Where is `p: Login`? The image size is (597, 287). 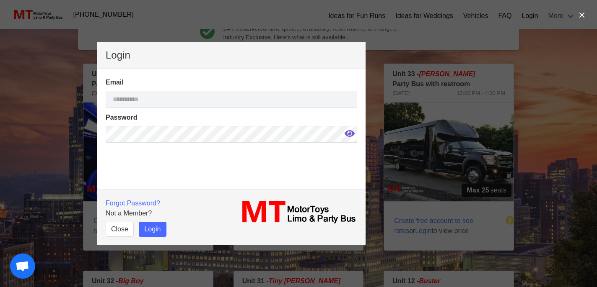
p: Login is located at coordinates (231, 55).